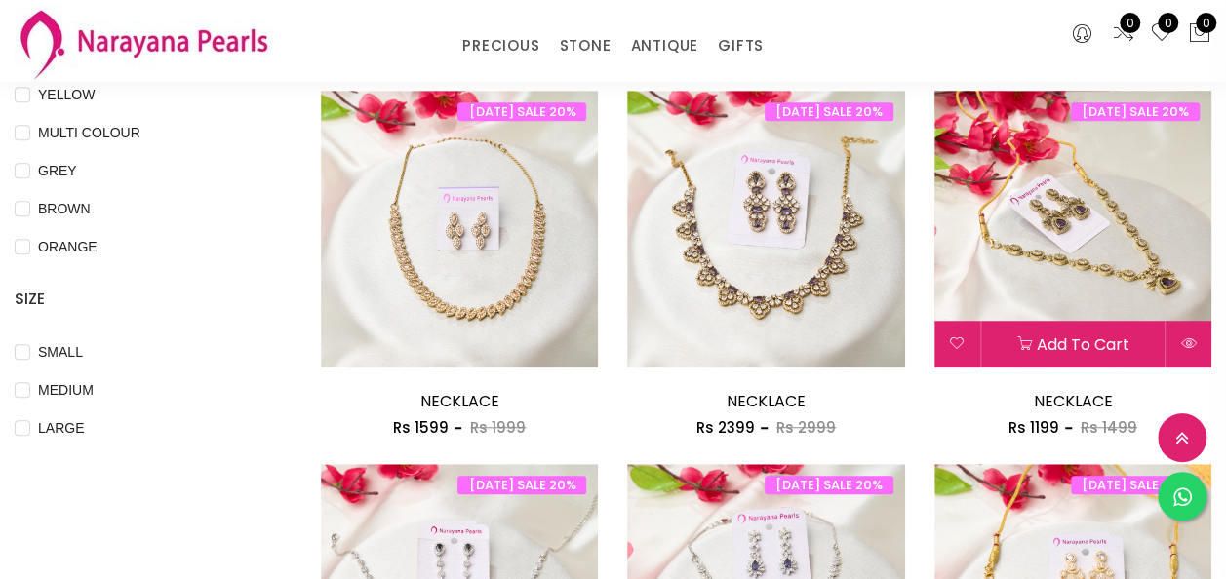 Image resolution: width=1226 pixels, height=579 pixels. I want to click on span: Rs 1599, so click(420, 427).